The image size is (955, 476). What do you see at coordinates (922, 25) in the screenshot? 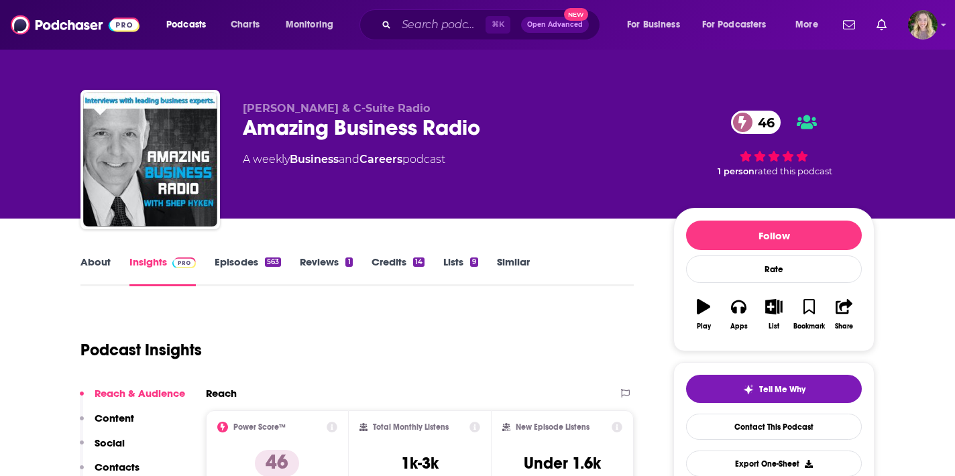
I see `img: User Profile` at bounding box center [922, 25].